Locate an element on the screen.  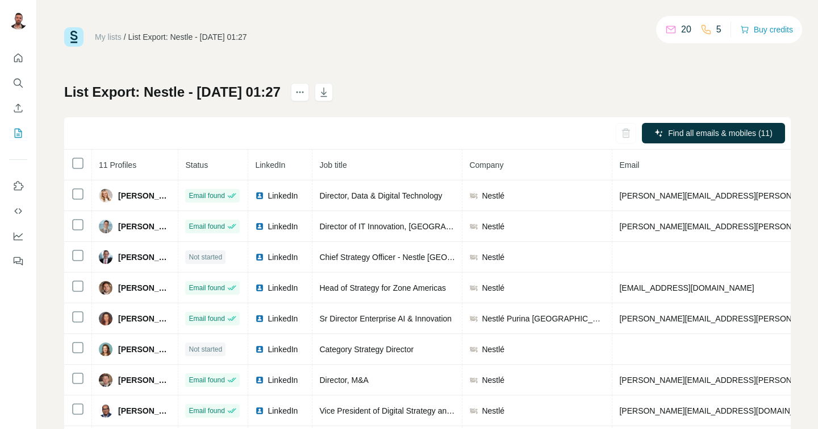
span: Find all emails & mobiles (11) is located at coordinates (721, 133).